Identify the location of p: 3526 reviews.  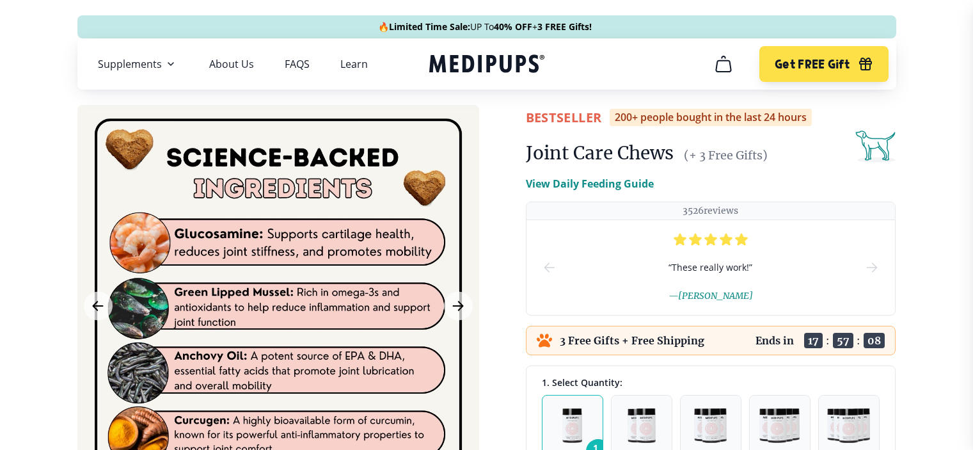
(710, 211).